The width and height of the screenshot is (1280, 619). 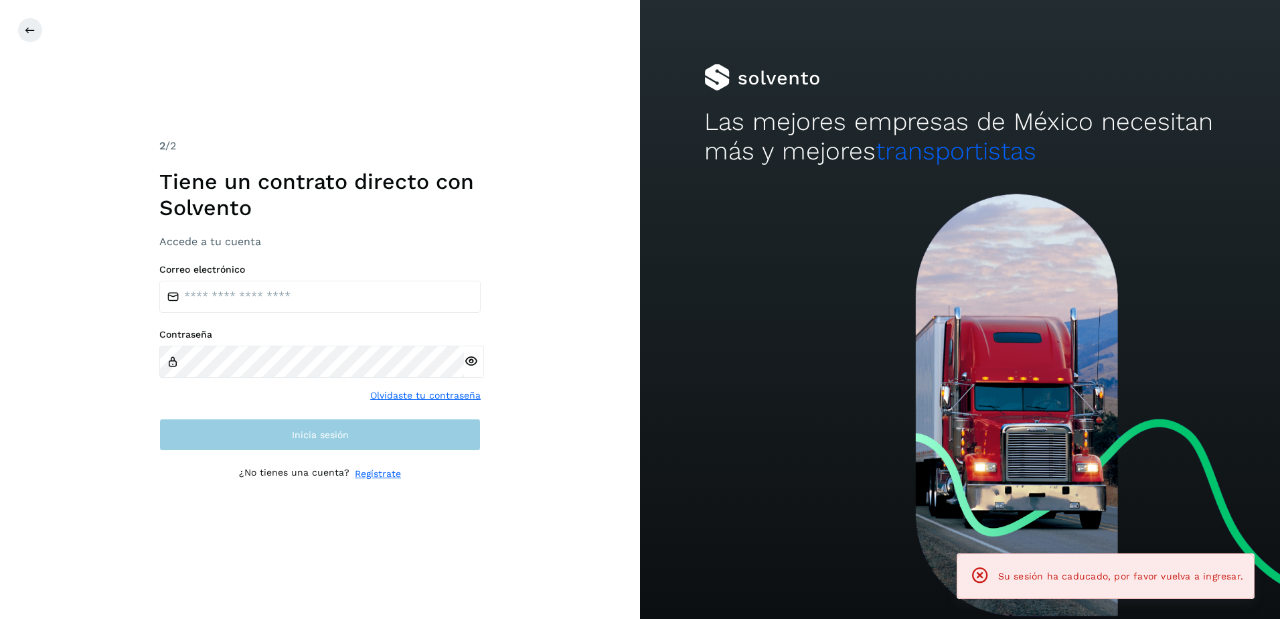 I want to click on h3: Accede a tu cuenta, so click(x=320, y=241).